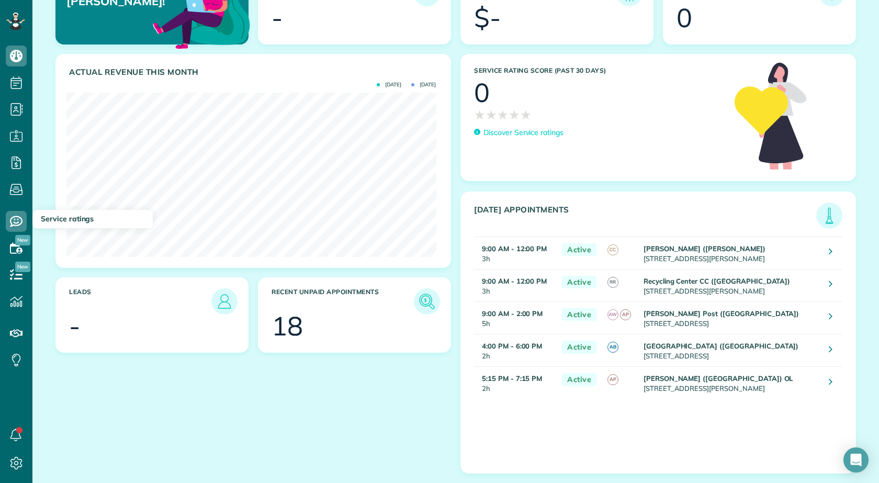  Describe the element at coordinates (427, 301) in the screenshot. I see `img: icon_unpaid_appointments-47b8ce3997adf2238b356f14209ab4cced10bd1f174958f3ca8f1d0dd7fffeee.png` at that location.